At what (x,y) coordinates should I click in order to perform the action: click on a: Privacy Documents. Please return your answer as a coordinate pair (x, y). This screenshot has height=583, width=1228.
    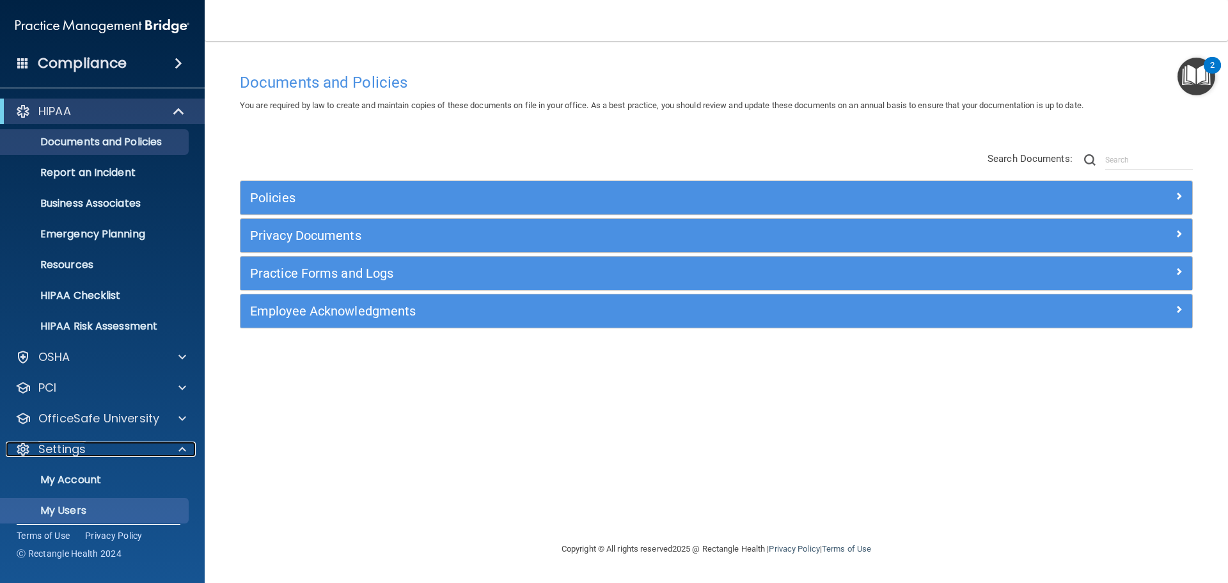
    Looking at the image, I should click on (717, 235).